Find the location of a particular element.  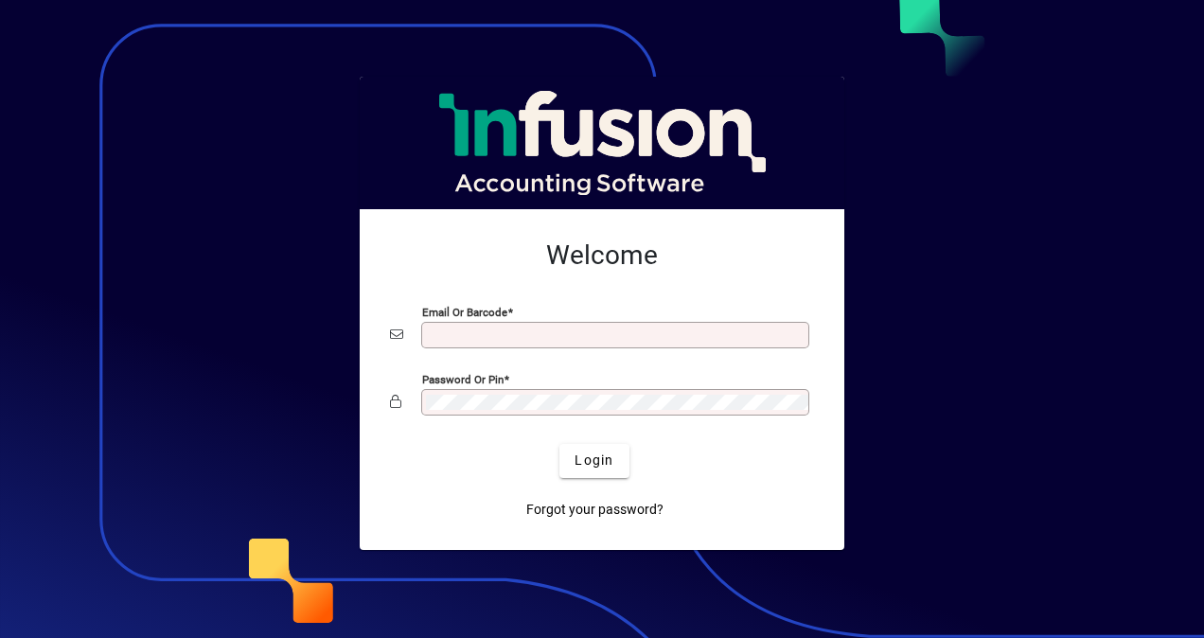

mat-label: Email or Barcode is located at coordinates (465, 311).